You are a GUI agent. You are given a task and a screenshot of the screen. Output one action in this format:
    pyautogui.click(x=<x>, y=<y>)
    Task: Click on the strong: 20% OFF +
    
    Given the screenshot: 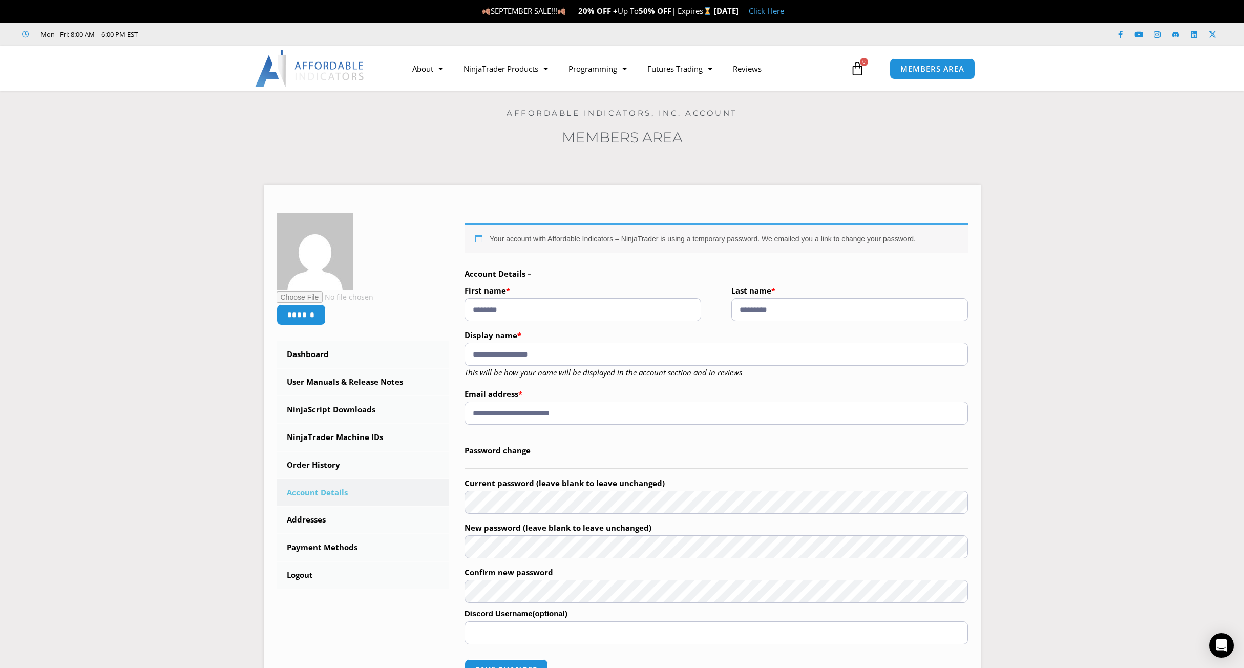 What is the action you would take?
    pyautogui.click(x=598, y=11)
    